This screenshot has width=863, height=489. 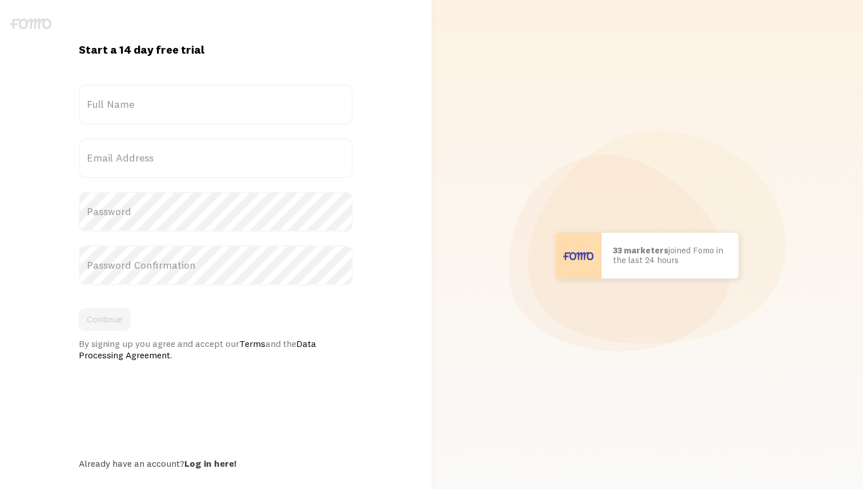 What do you see at coordinates (216, 158) in the screenshot?
I see `label: Email Address` at bounding box center [216, 158].